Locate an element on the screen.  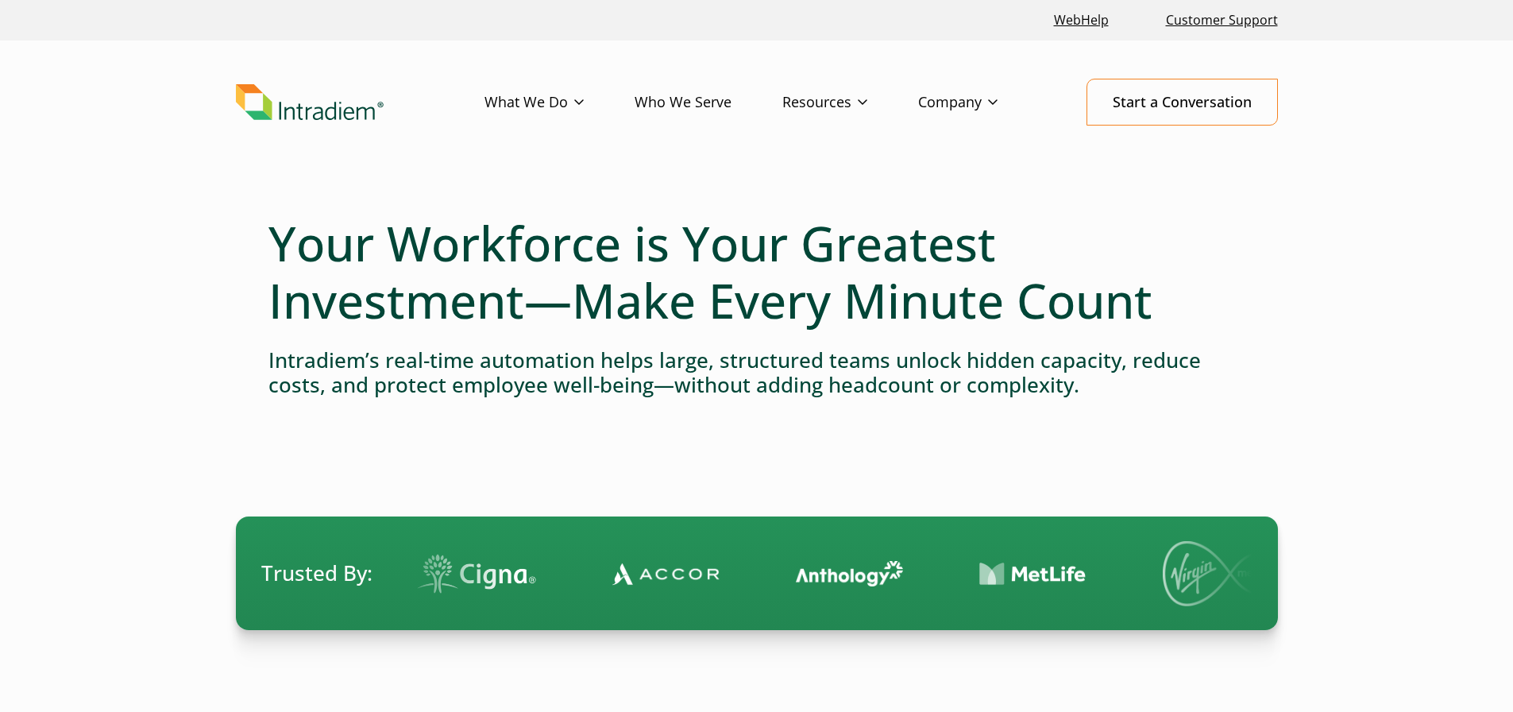
a: What We Do is located at coordinates (559, 102).